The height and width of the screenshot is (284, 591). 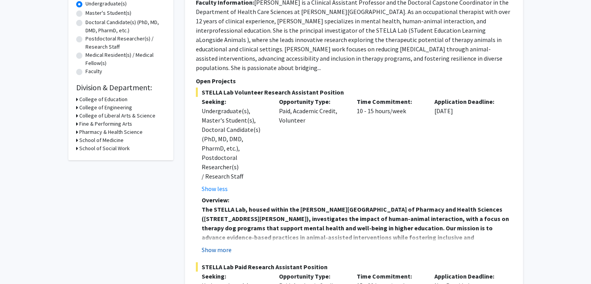 What do you see at coordinates (216, 249) in the screenshot?
I see `button: Show more` at bounding box center [216, 249].